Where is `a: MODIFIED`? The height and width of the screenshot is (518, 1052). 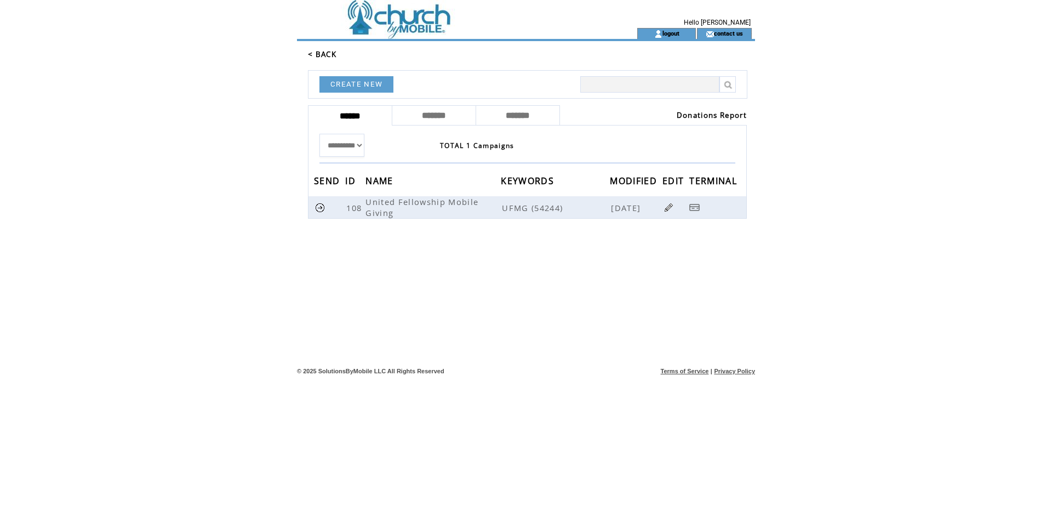 a: MODIFIED is located at coordinates (634, 180).